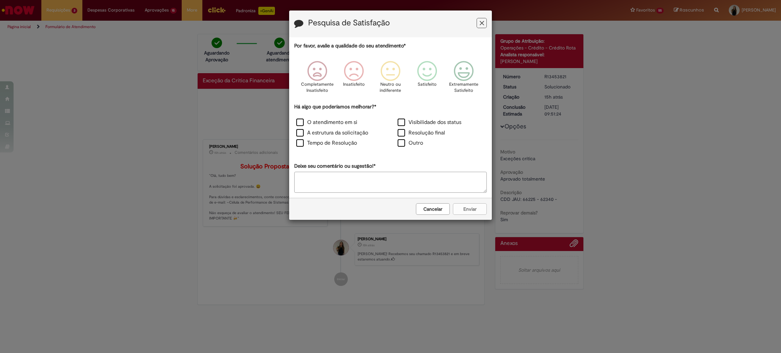 The image size is (781, 353). I want to click on label: Visibilidade dos status, so click(429, 122).